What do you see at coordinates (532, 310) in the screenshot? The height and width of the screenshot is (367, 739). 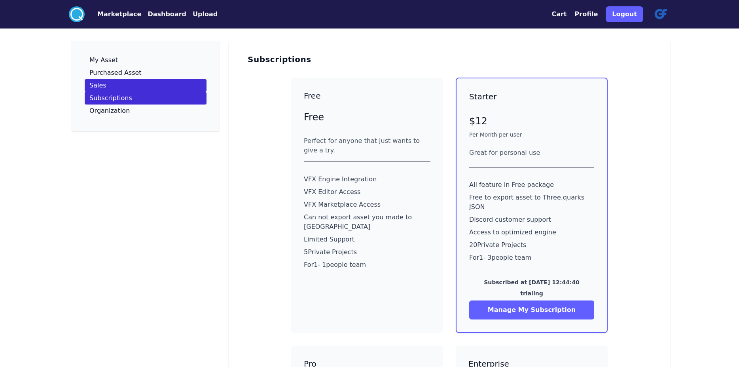 I see `button: Manage My Subscription` at bounding box center [532, 310].